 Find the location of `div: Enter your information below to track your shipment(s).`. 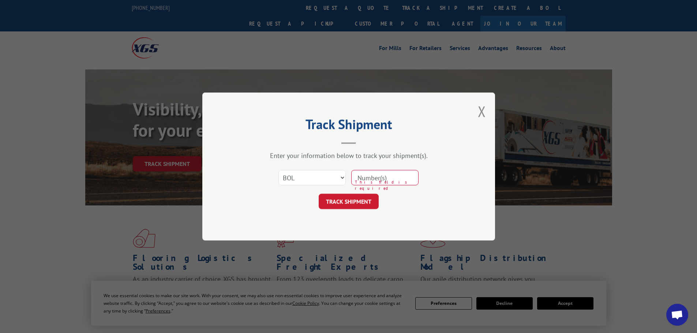

div: Enter your information below to track your shipment(s). is located at coordinates (348, 155).